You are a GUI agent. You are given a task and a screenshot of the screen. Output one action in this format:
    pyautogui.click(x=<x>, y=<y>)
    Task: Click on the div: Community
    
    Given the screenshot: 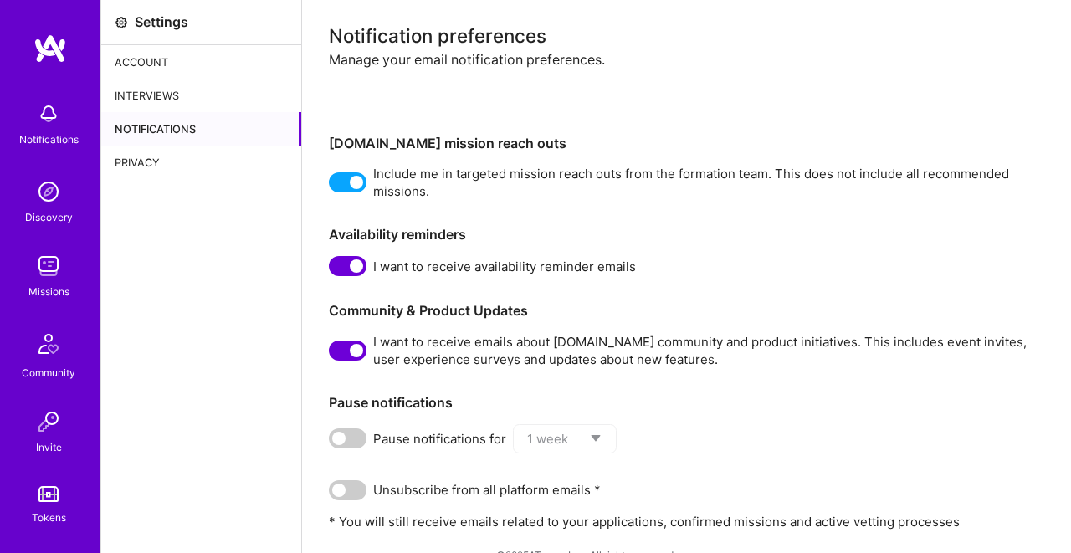 What is the action you would take?
    pyautogui.click(x=49, y=372)
    